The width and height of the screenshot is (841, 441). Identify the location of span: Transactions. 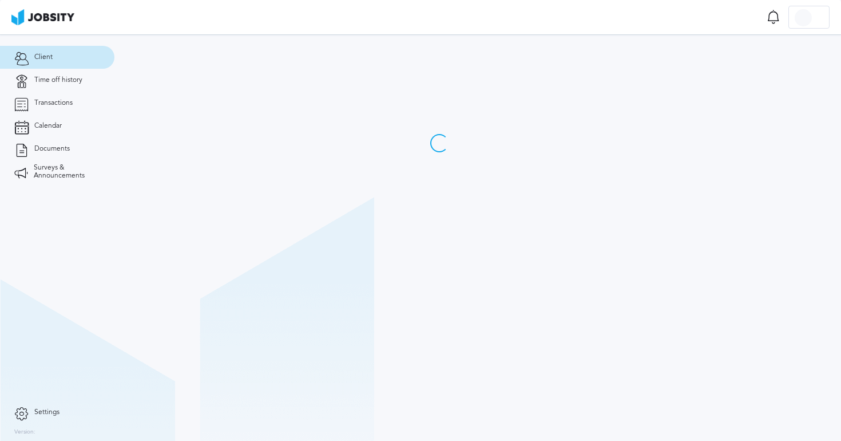
(53, 103).